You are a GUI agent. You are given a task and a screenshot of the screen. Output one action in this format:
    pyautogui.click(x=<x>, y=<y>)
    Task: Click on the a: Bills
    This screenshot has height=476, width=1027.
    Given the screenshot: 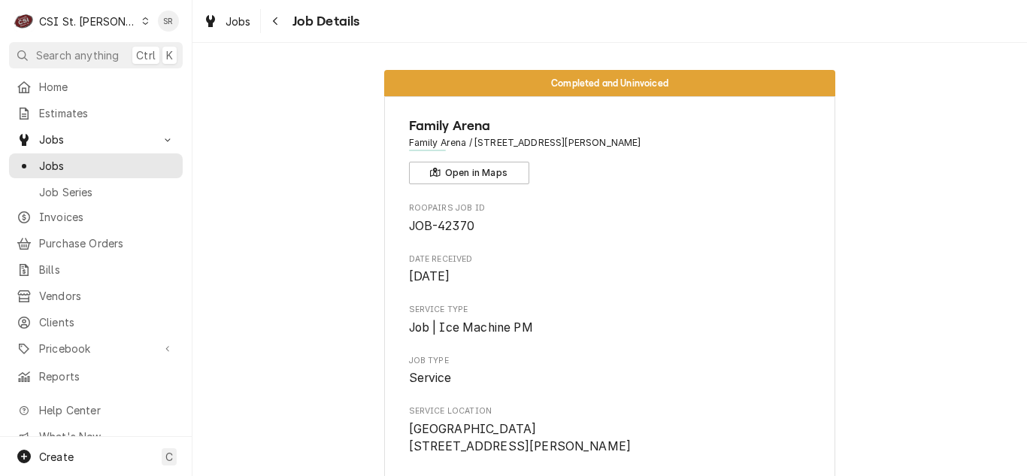 What is the action you would take?
    pyautogui.click(x=95, y=269)
    